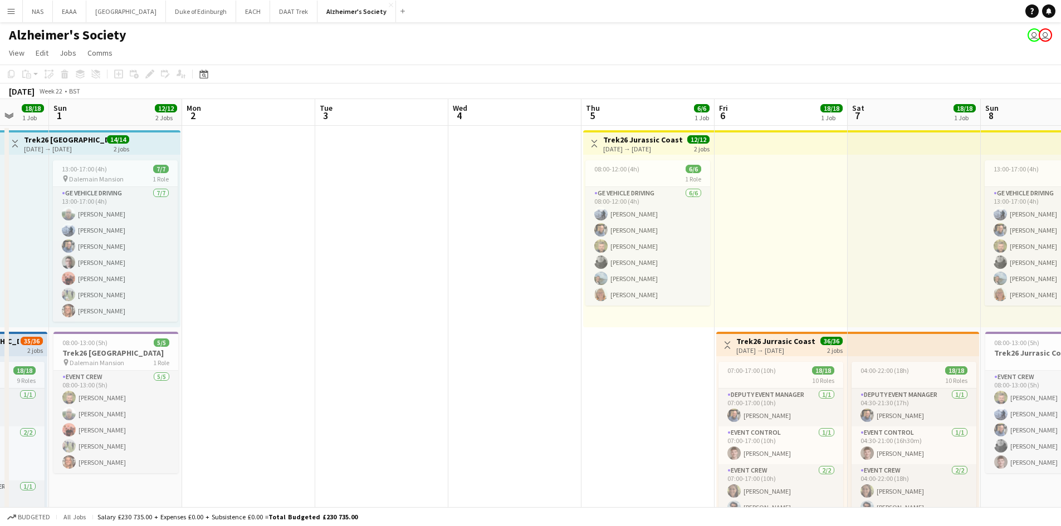 The width and height of the screenshot is (1061, 526). Describe the element at coordinates (326, 108) in the screenshot. I see `span: Tue` at that location.